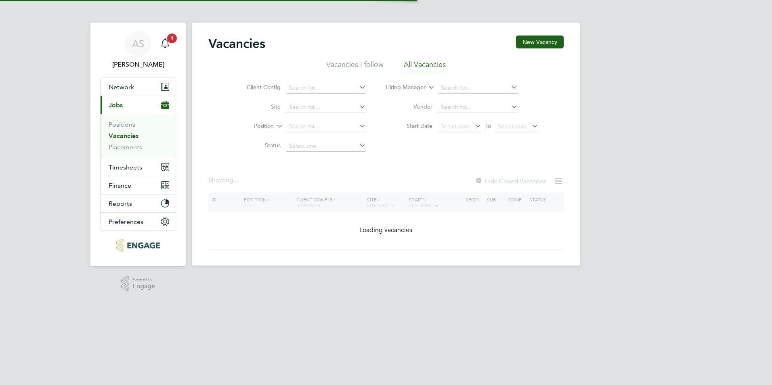 The height and width of the screenshot is (385, 772). What do you see at coordinates (257, 87) in the screenshot?
I see `label: Client Config` at bounding box center [257, 87].